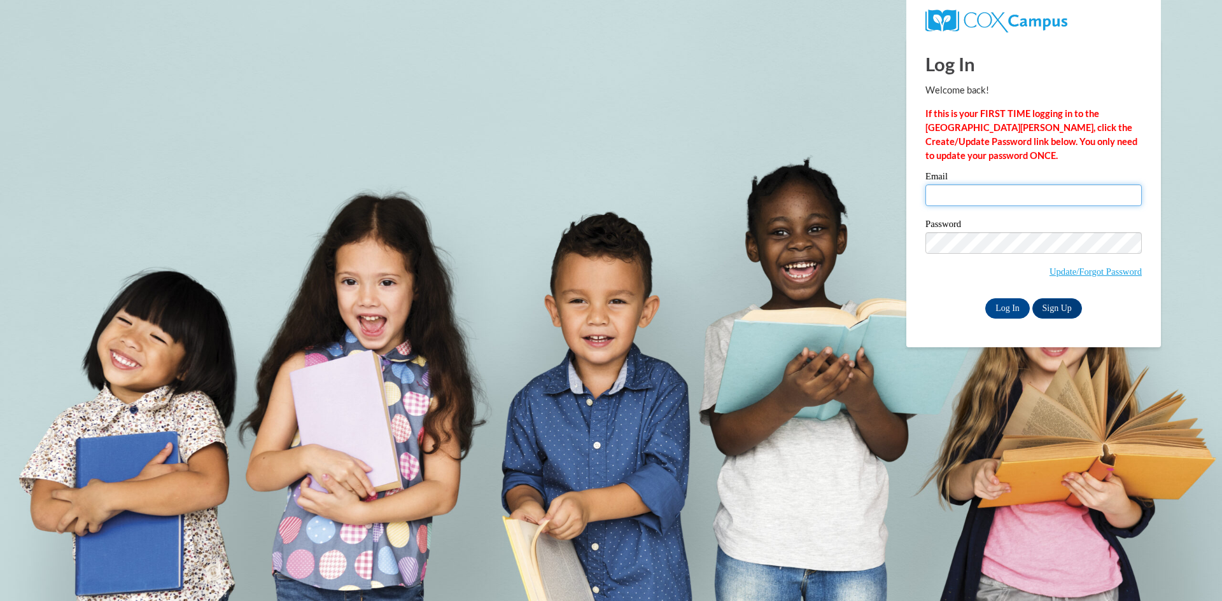 This screenshot has width=1222, height=601. Describe the element at coordinates (1095, 272) in the screenshot. I see `a: Update/Forgot Password` at that location.